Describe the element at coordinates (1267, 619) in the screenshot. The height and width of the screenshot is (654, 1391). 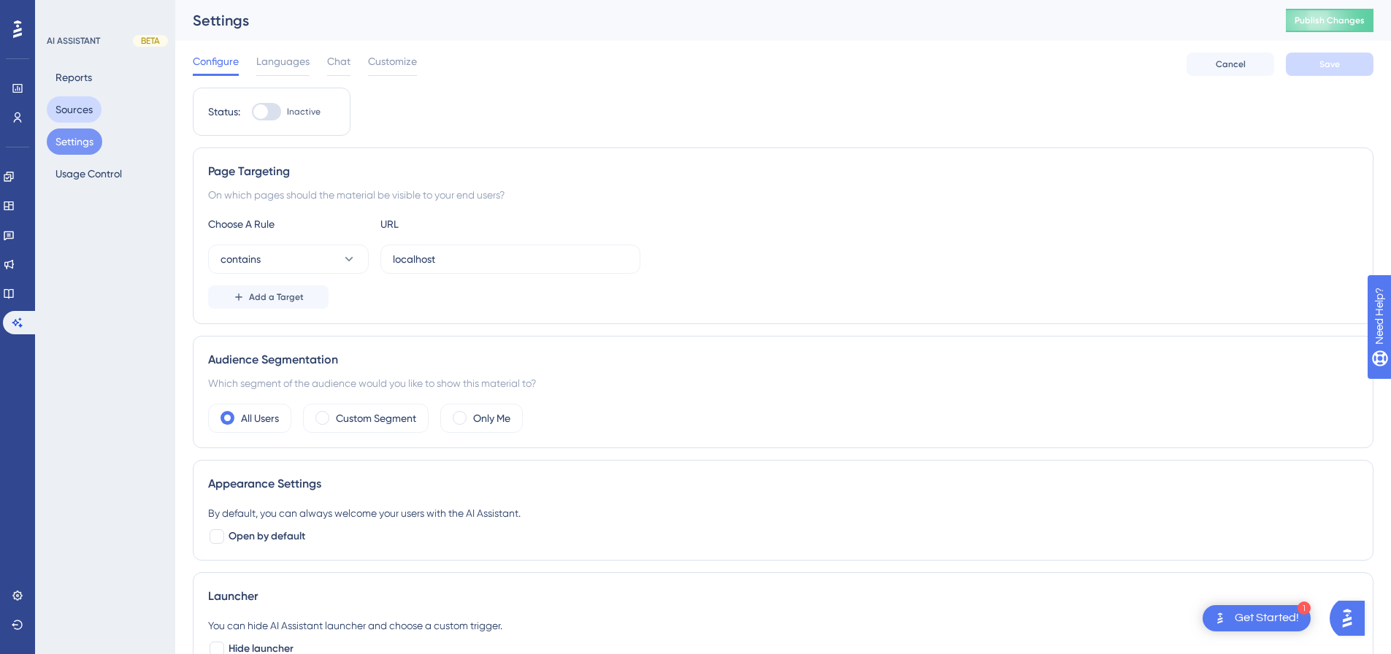
I see `div: Get Started!` at that location.